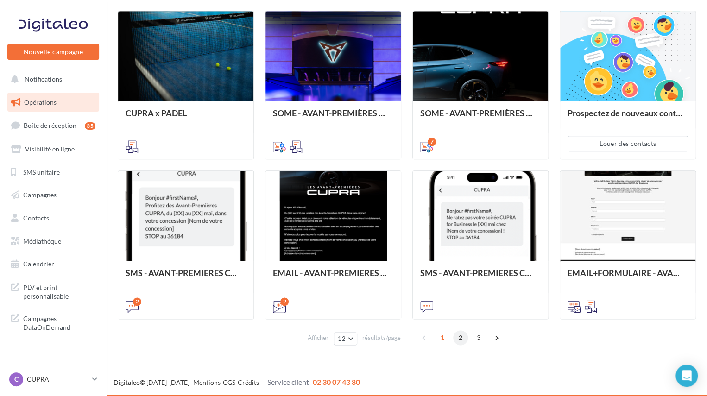 The image size is (707, 396). Describe the element at coordinates (341, 339) in the screenshot. I see `span: 12` at that location.